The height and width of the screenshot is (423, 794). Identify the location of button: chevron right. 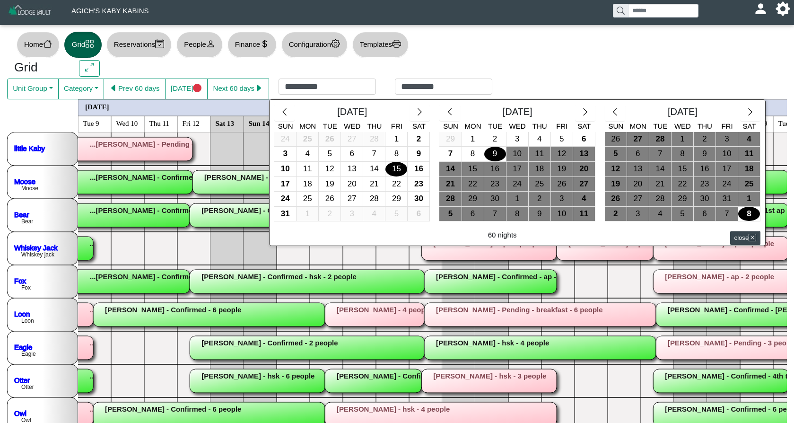
(750, 113).